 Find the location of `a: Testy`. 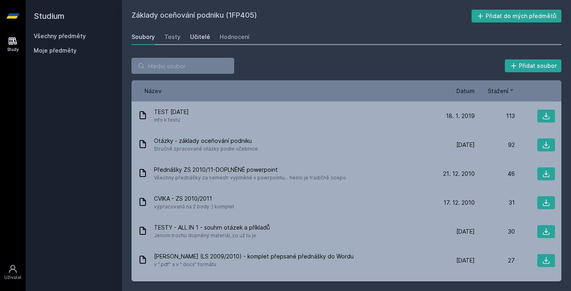

a: Testy is located at coordinates (172, 37).